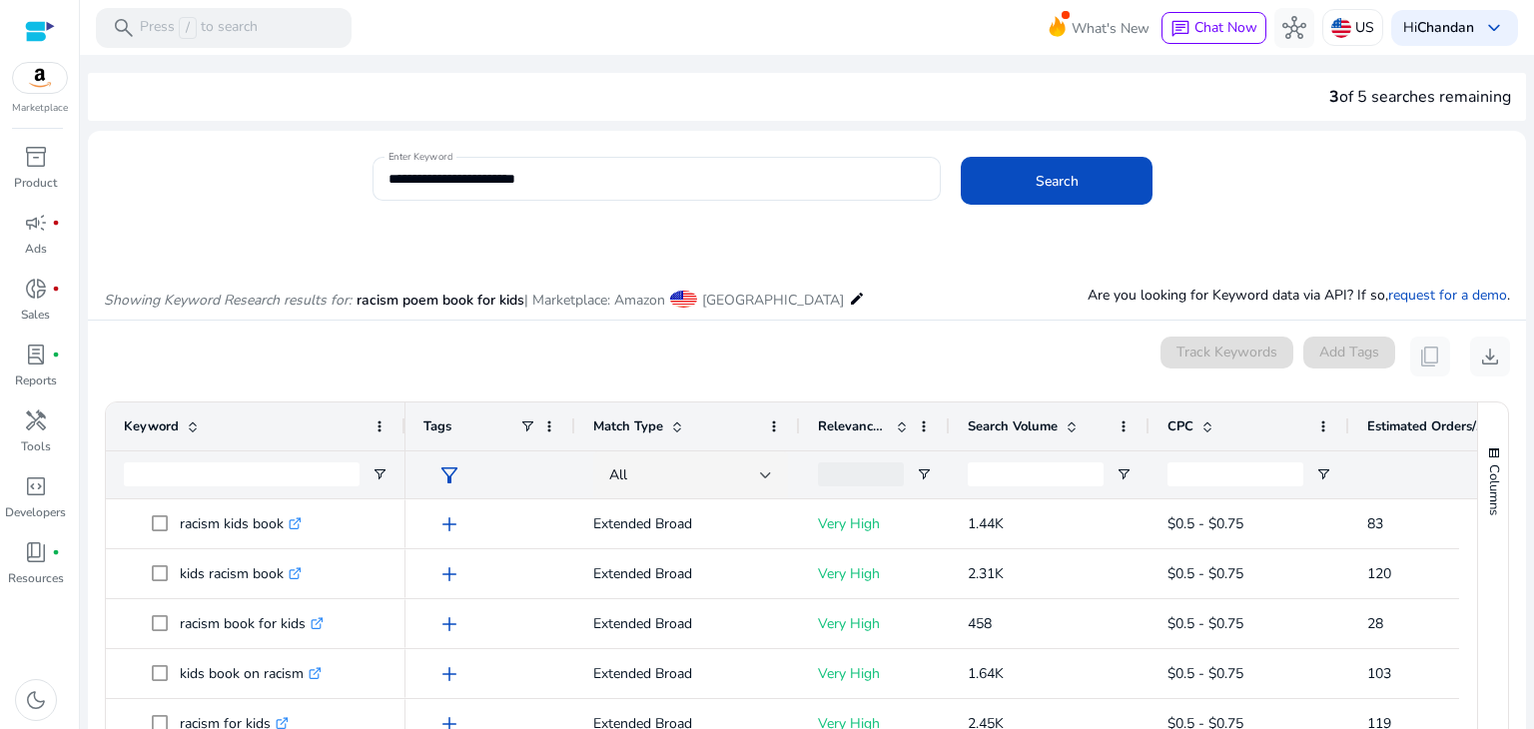 The height and width of the screenshot is (729, 1534). Describe the element at coordinates (36, 223) in the screenshot. I see `span: campaign` at that location.